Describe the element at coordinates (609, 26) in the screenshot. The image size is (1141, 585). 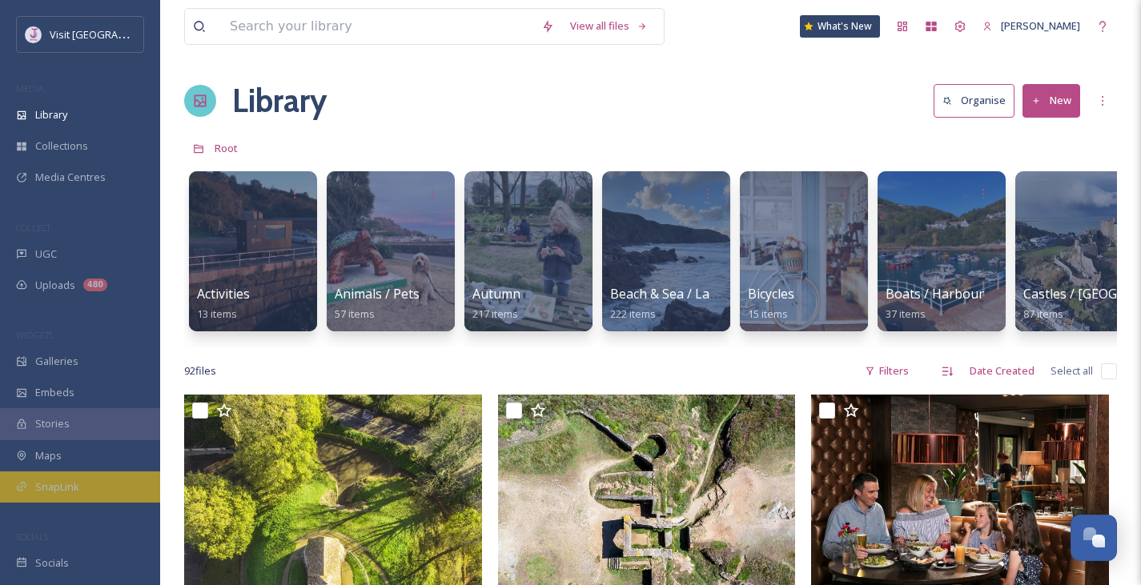
I see `a: View all files` at that location.